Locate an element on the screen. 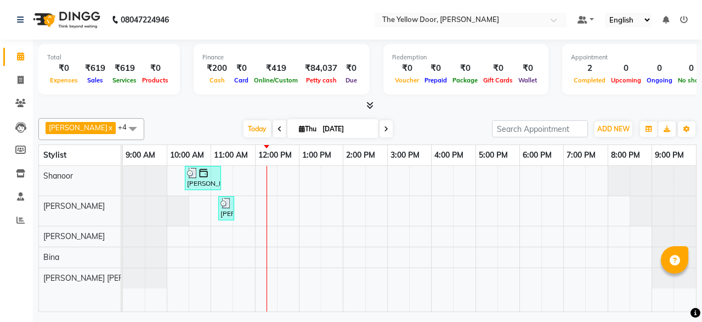  span: Thu is located at coordinates (308, 128).